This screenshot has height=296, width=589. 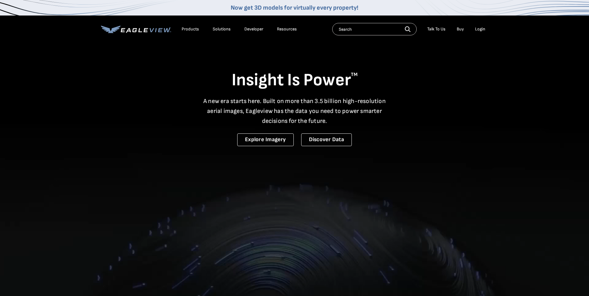 I want to click on div: Talk To Us, so click(x=436, y=29).